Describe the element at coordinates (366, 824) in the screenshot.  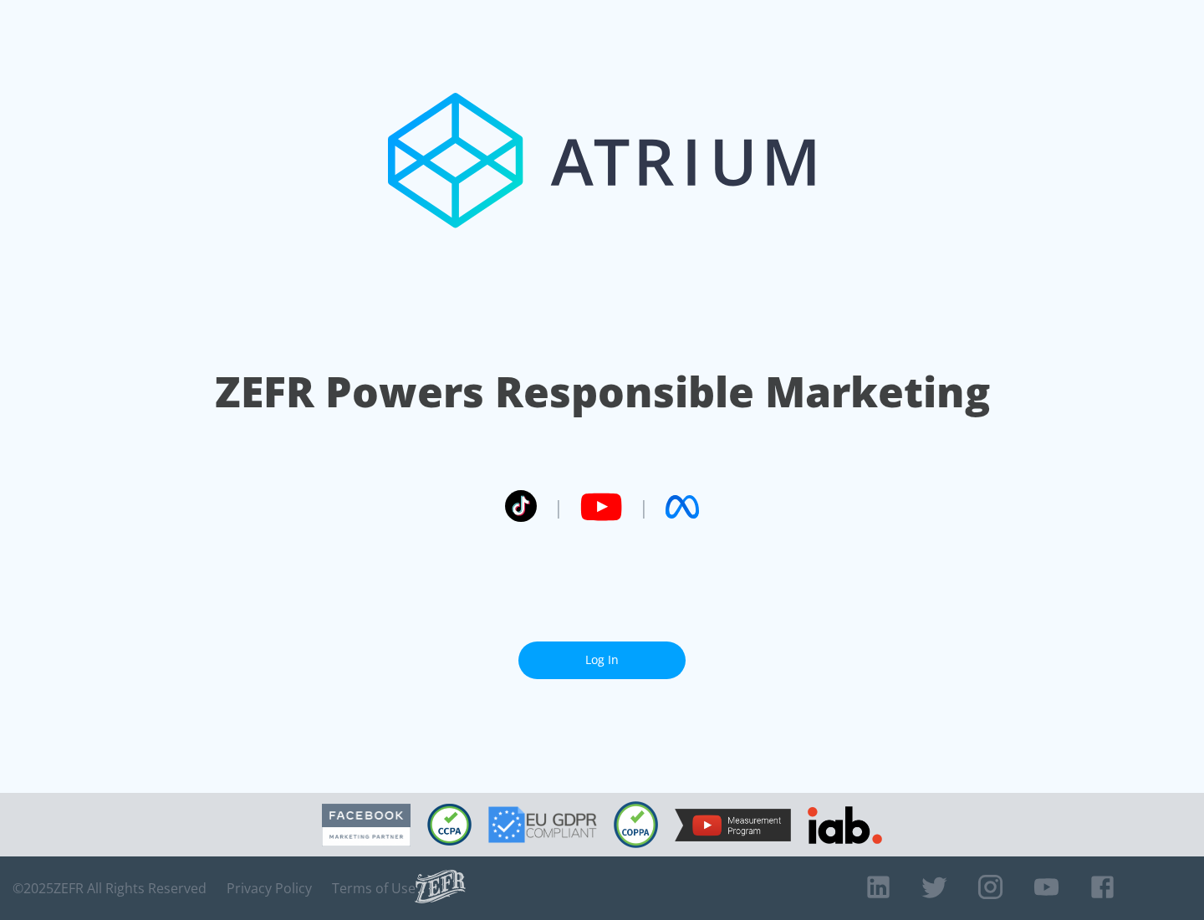
I see `img: Facebook Marketing Partner` at that location.